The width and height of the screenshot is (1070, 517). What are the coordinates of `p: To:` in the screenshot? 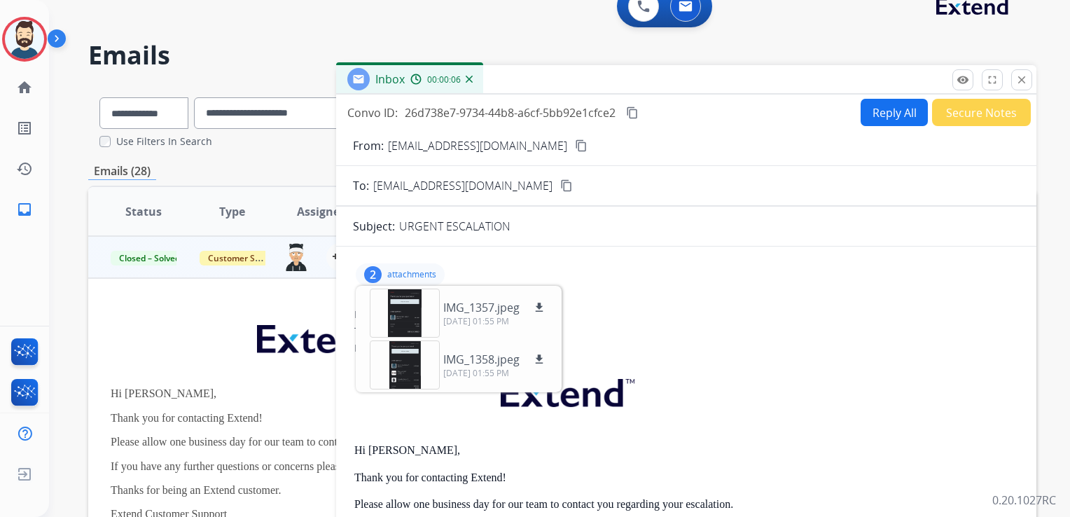 It's located at (361, 186).